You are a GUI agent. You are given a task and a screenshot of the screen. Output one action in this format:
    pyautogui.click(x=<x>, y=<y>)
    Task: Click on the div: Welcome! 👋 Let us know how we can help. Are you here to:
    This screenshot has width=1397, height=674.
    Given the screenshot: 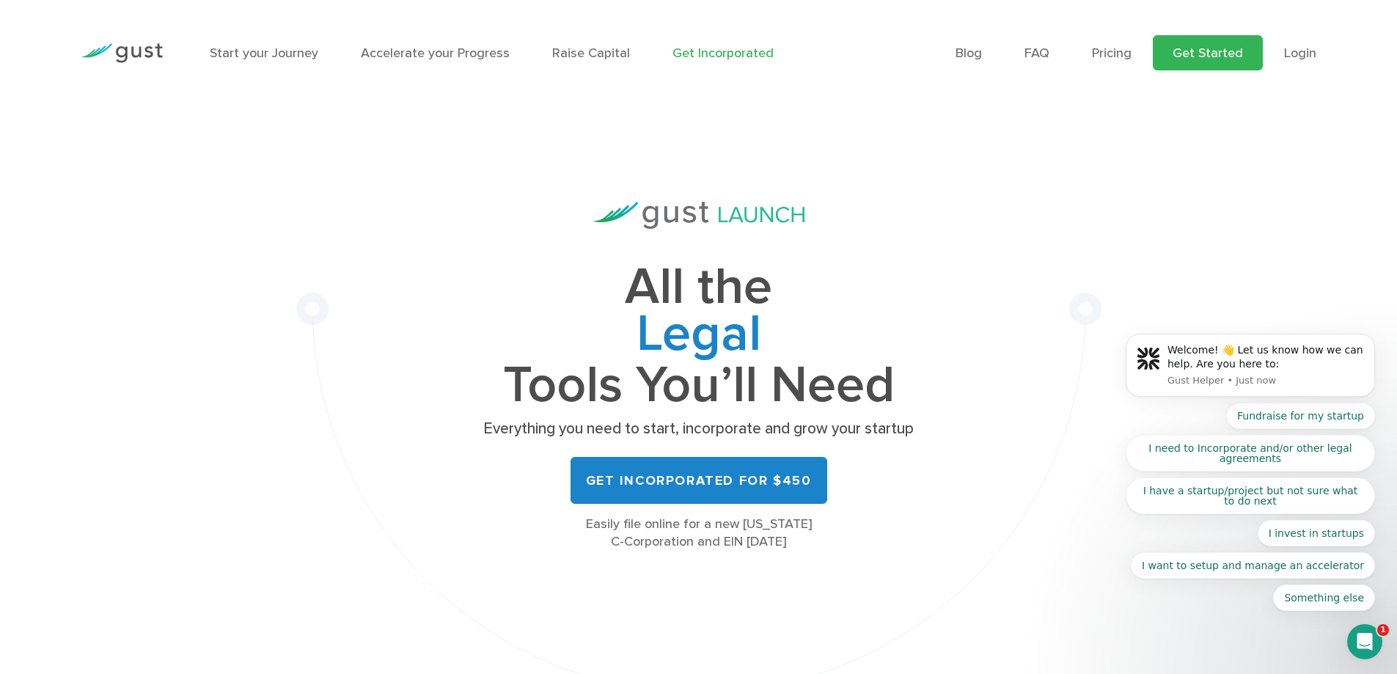 What is the action you would take?
    pyautogui.click(x=162, y=254)
    